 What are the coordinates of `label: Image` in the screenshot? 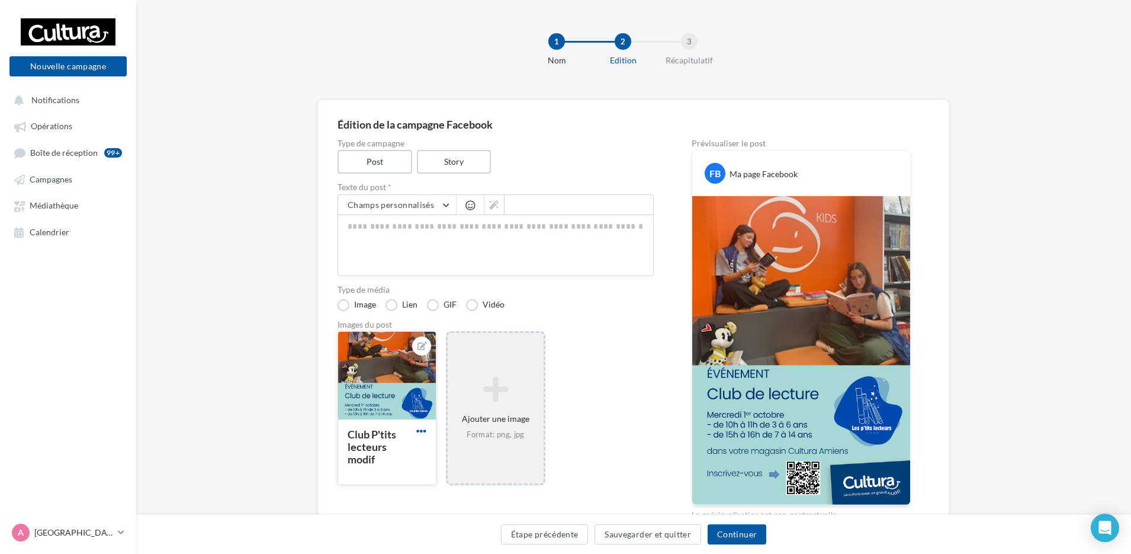 It's located at (356, 305).